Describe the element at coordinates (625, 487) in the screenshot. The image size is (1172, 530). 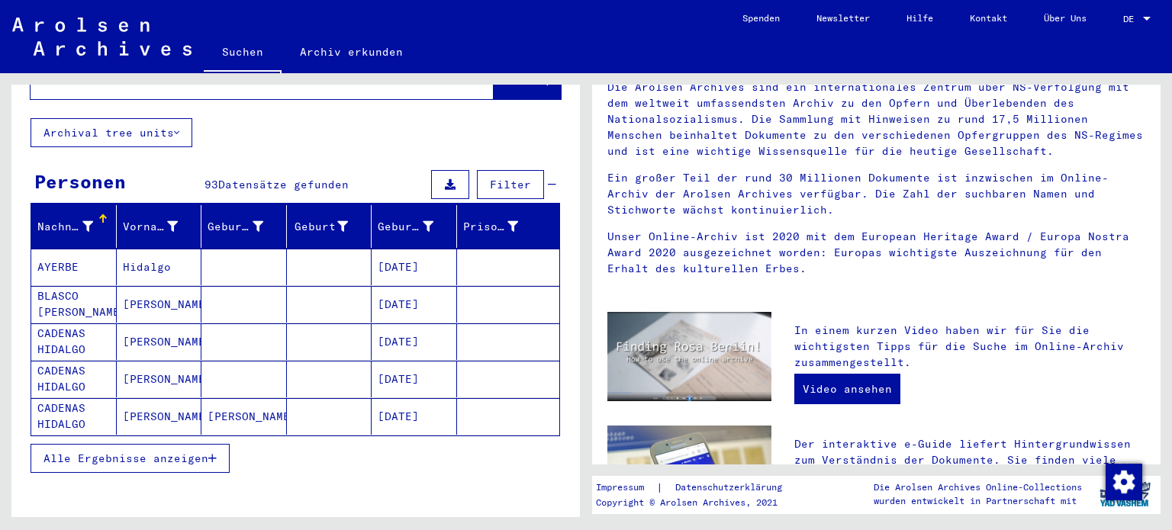
I see `a: Impressum` at that location.